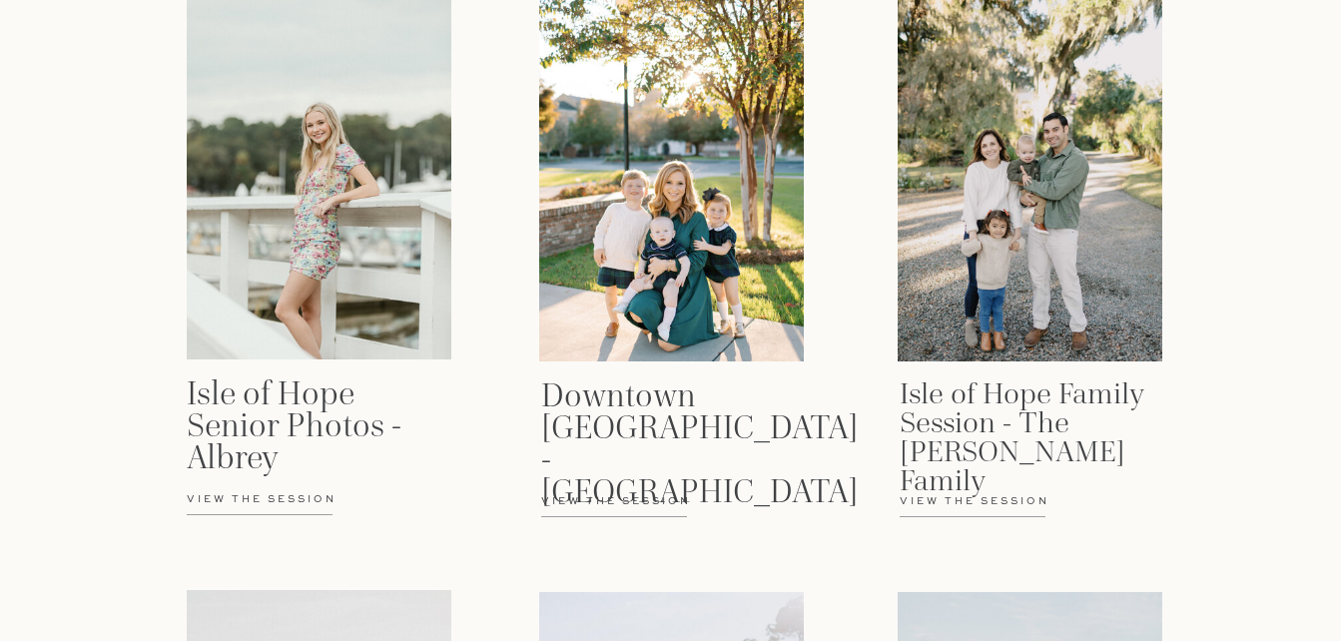 The height and width of the screenshot is (641, 1341). Describe the element at coordinates (310, 427) in the screenshot. I see `h3: Isle of Hope Senior Photos - Albrey` at that location.